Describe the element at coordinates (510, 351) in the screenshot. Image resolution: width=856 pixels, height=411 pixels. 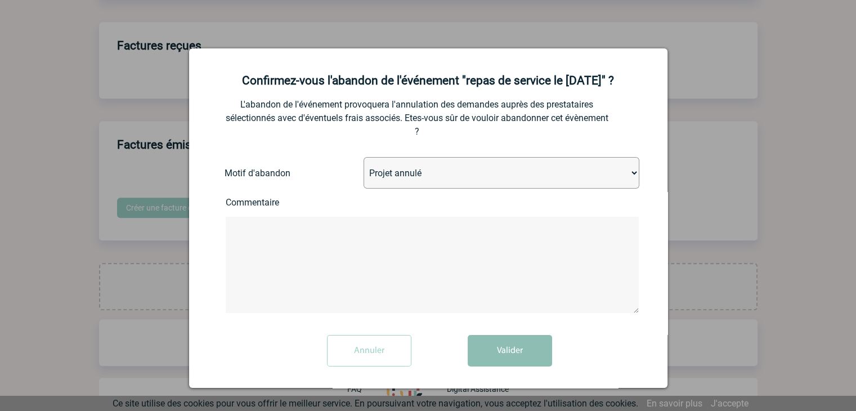
I see `button: Valider` at that location.